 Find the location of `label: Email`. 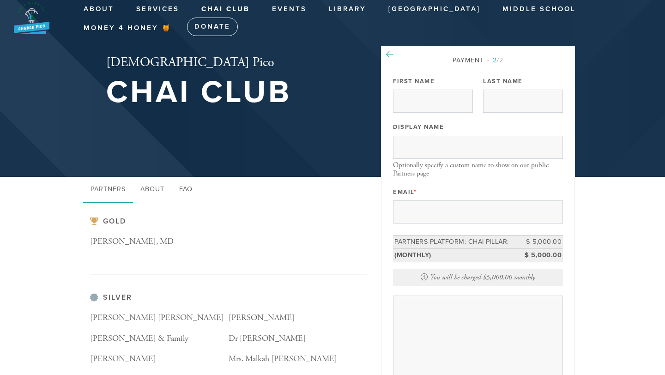

label: Email is located at coordinates (404, 192).